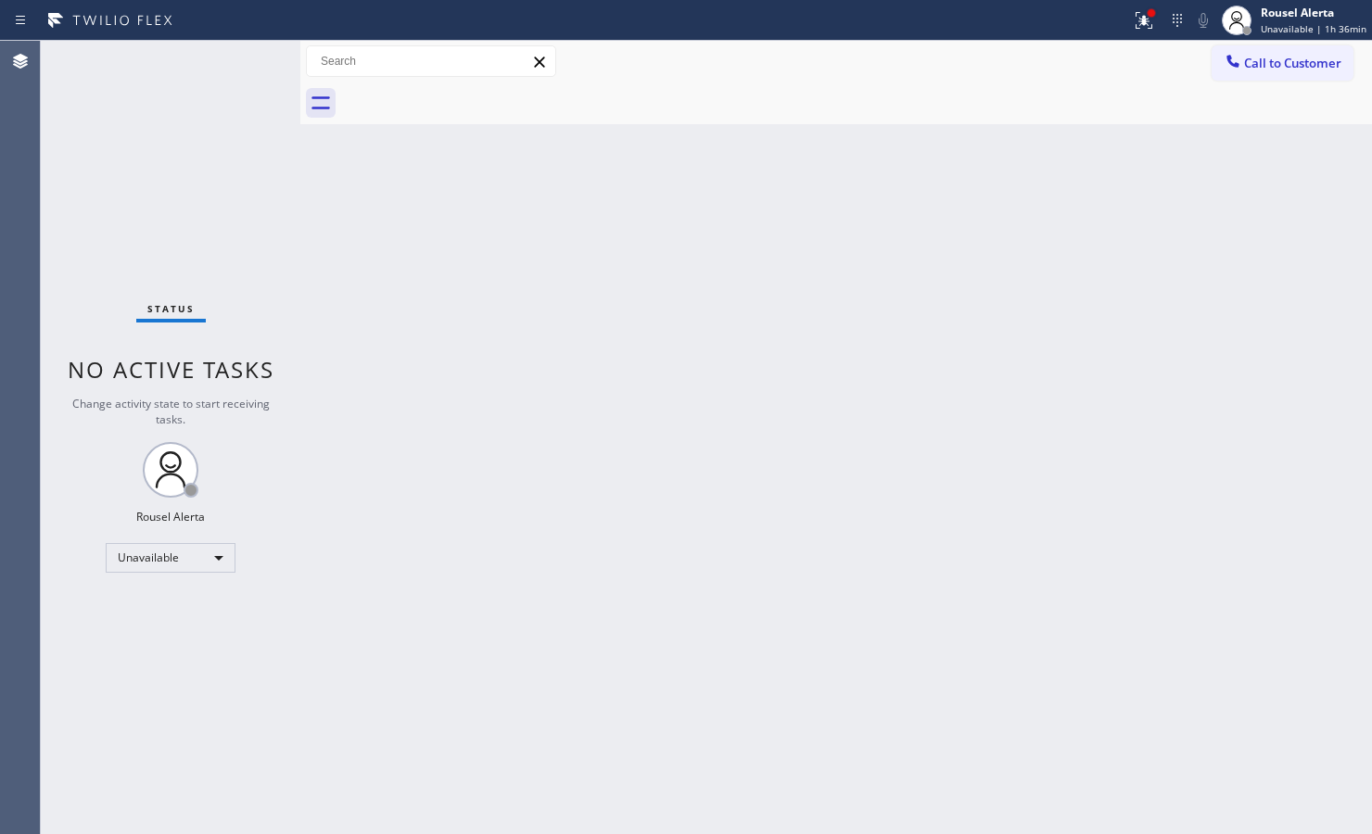  Describe the element at coordinates (1292, 63) in the screenshot. I see `span: Call to Customer` at that location.